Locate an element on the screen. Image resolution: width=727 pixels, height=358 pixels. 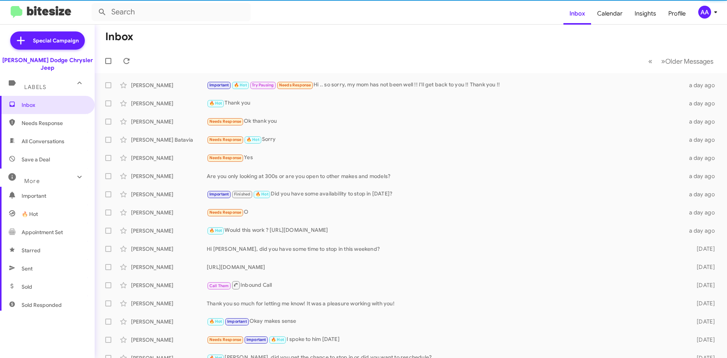
span: Sold is located at coordinates (27, 287).